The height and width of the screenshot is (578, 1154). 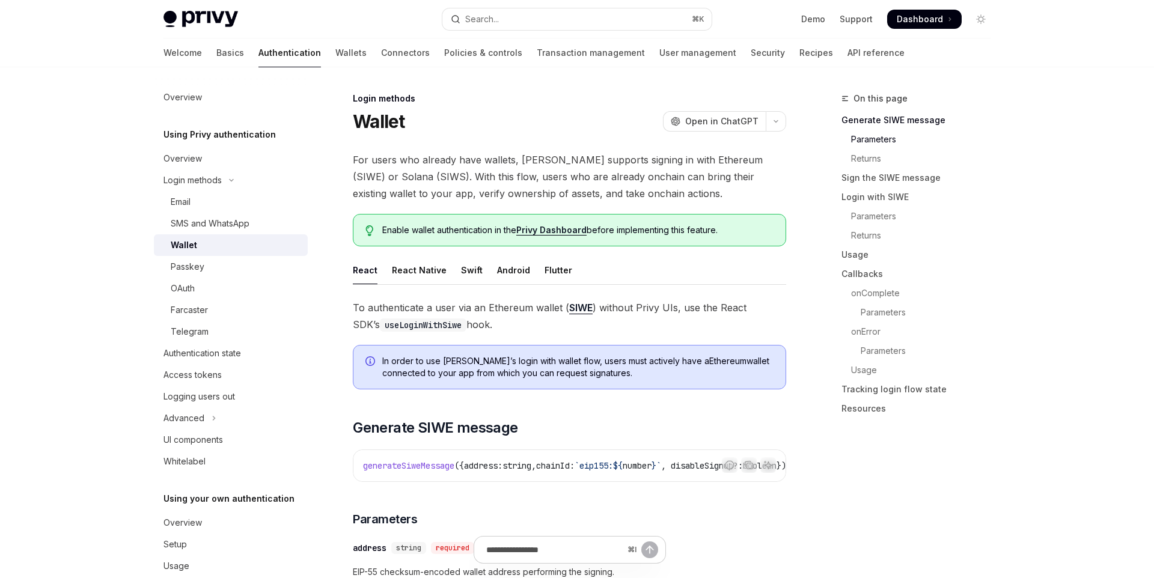 I want to click on div: Logging users out, so click(x=199, y=397).